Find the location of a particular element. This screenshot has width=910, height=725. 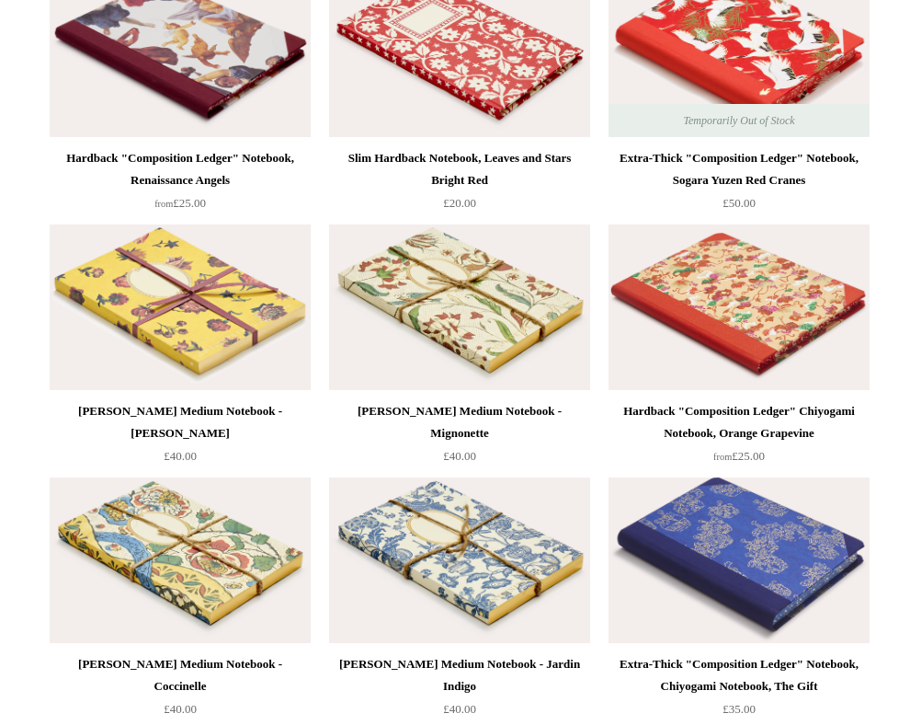

span: £50.00 is located at coordinates (739, 202).